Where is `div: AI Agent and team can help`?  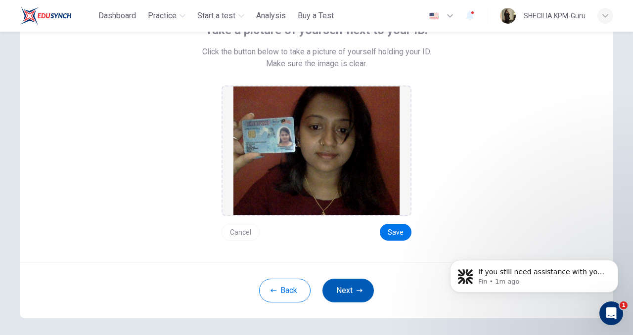
div: AI Agent and team can help is located at coordinates (85, 231).